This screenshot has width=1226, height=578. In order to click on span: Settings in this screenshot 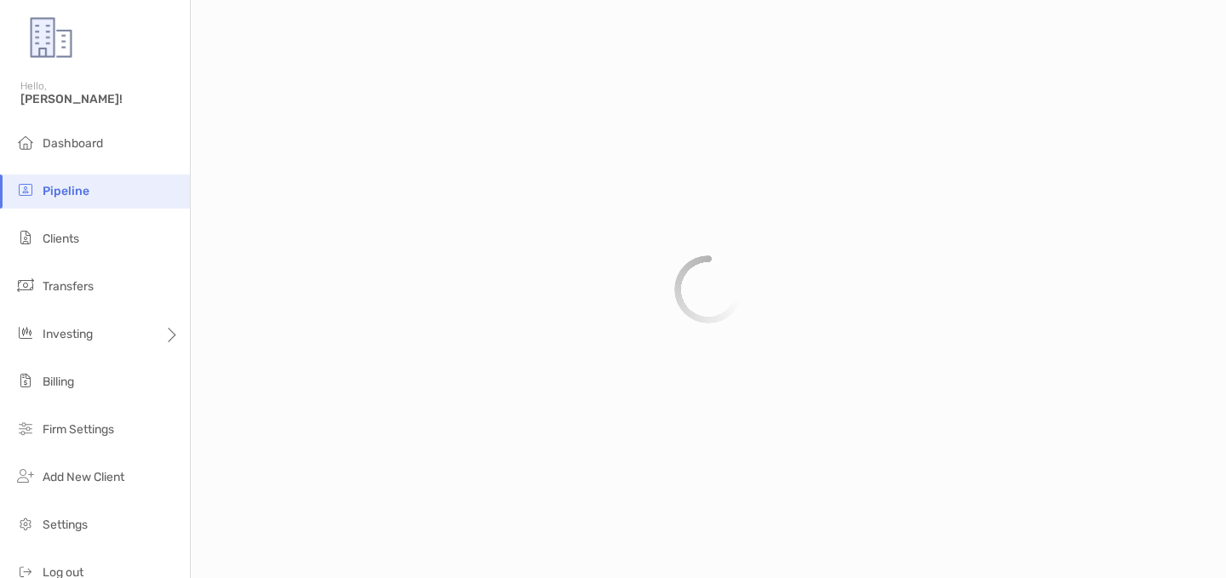, I will do `click(65, 524)`.